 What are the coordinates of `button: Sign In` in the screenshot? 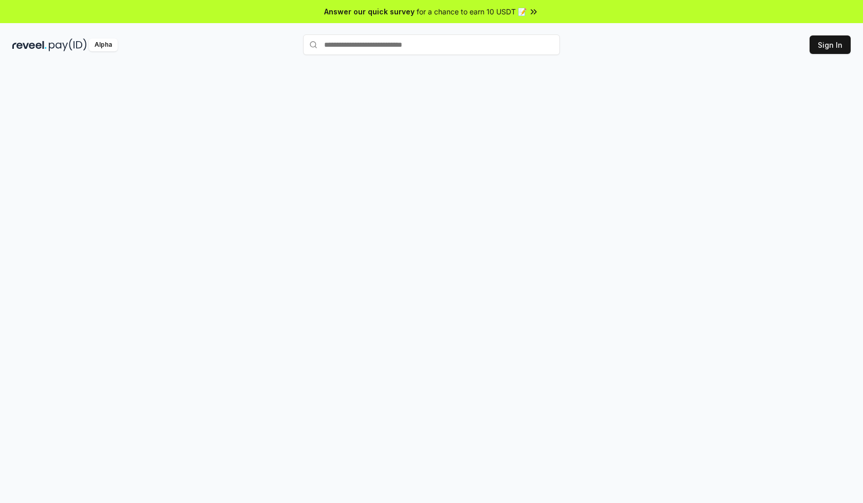 It's located at (830, 45).